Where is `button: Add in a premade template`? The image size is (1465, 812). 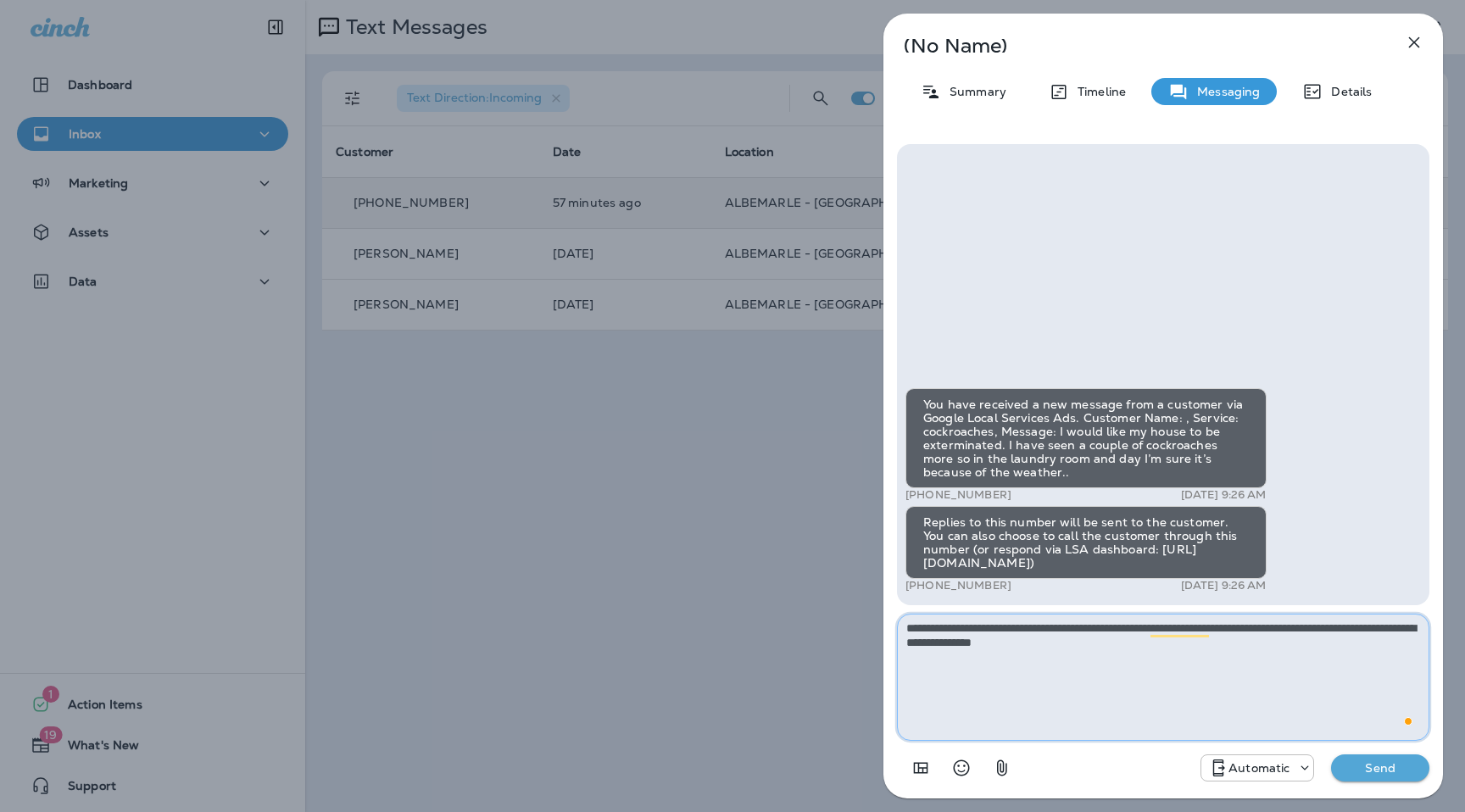 button: Add in a premade template is located at coordinates (921, 768).